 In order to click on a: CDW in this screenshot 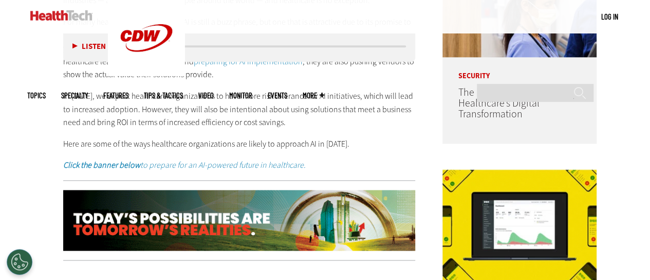, I will do `click(146, 73)`.